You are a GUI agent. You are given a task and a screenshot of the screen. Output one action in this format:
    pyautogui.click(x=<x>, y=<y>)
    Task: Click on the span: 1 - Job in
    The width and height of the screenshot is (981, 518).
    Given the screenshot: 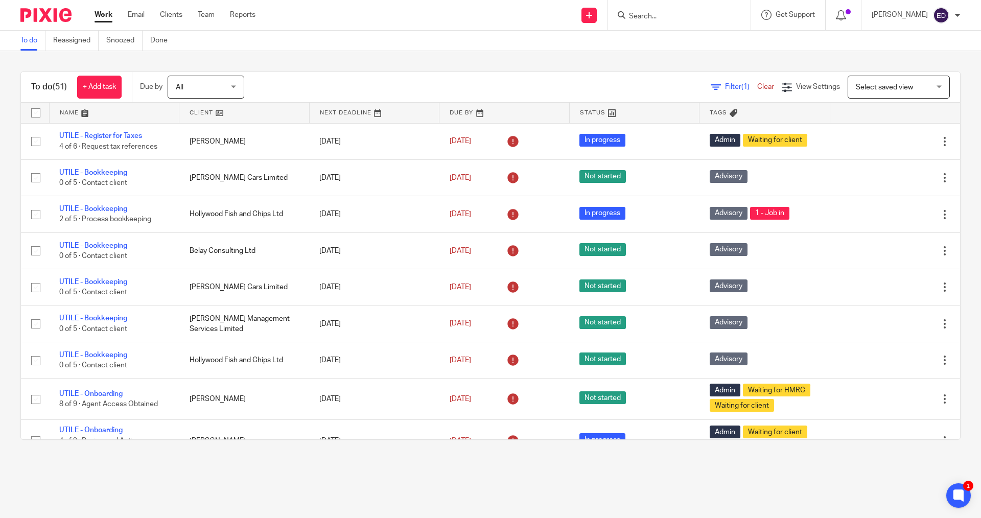 What is the action you would take?
    pyautogui.click(x=769, y=213)
    